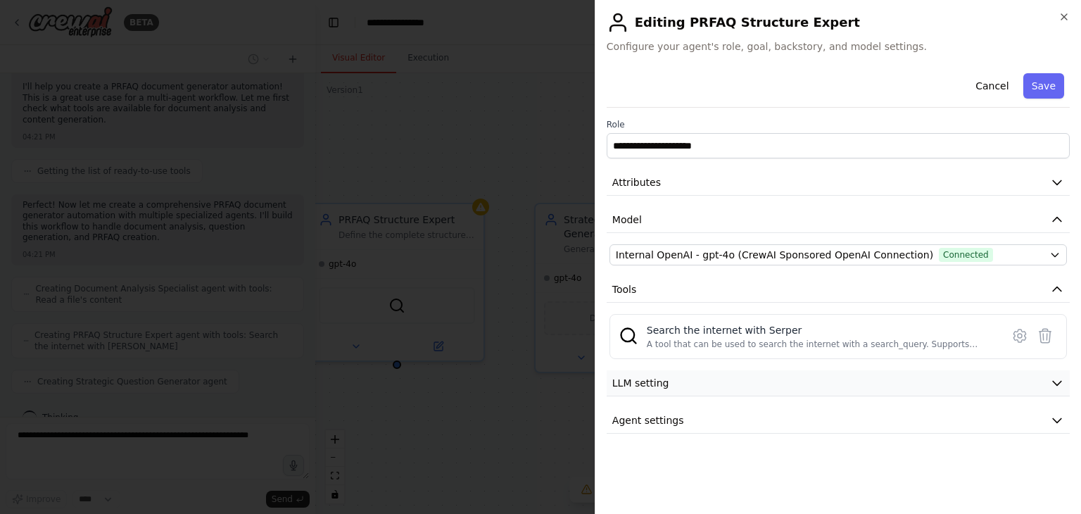 This screenshot has width=1081, height=514. I want to click on button: Internal OpenAI - gpt-4o (CrewAI Sponsored OpenAI Connection)Connected, so click(838, 255).